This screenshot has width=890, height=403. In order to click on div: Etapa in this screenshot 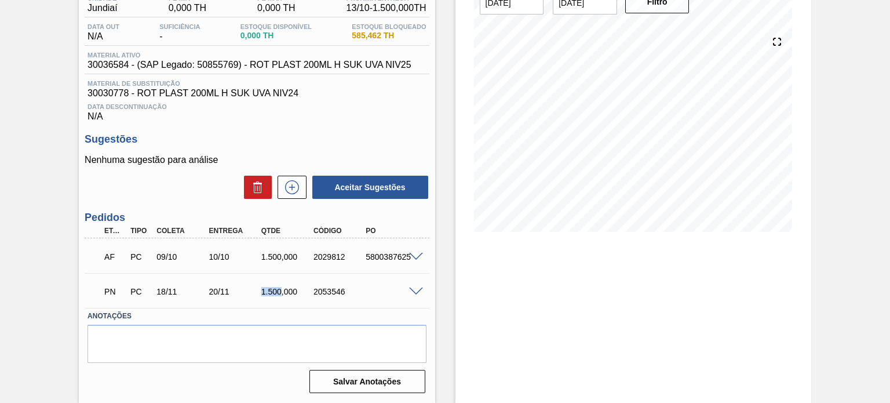, I will do `click(114, 231)`.